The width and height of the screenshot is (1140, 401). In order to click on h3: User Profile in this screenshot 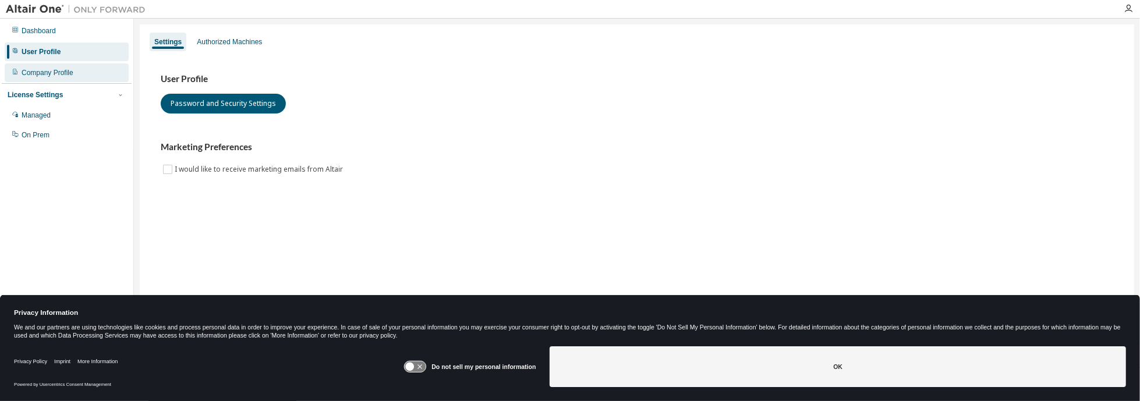, I will do `click(637, 79)`.